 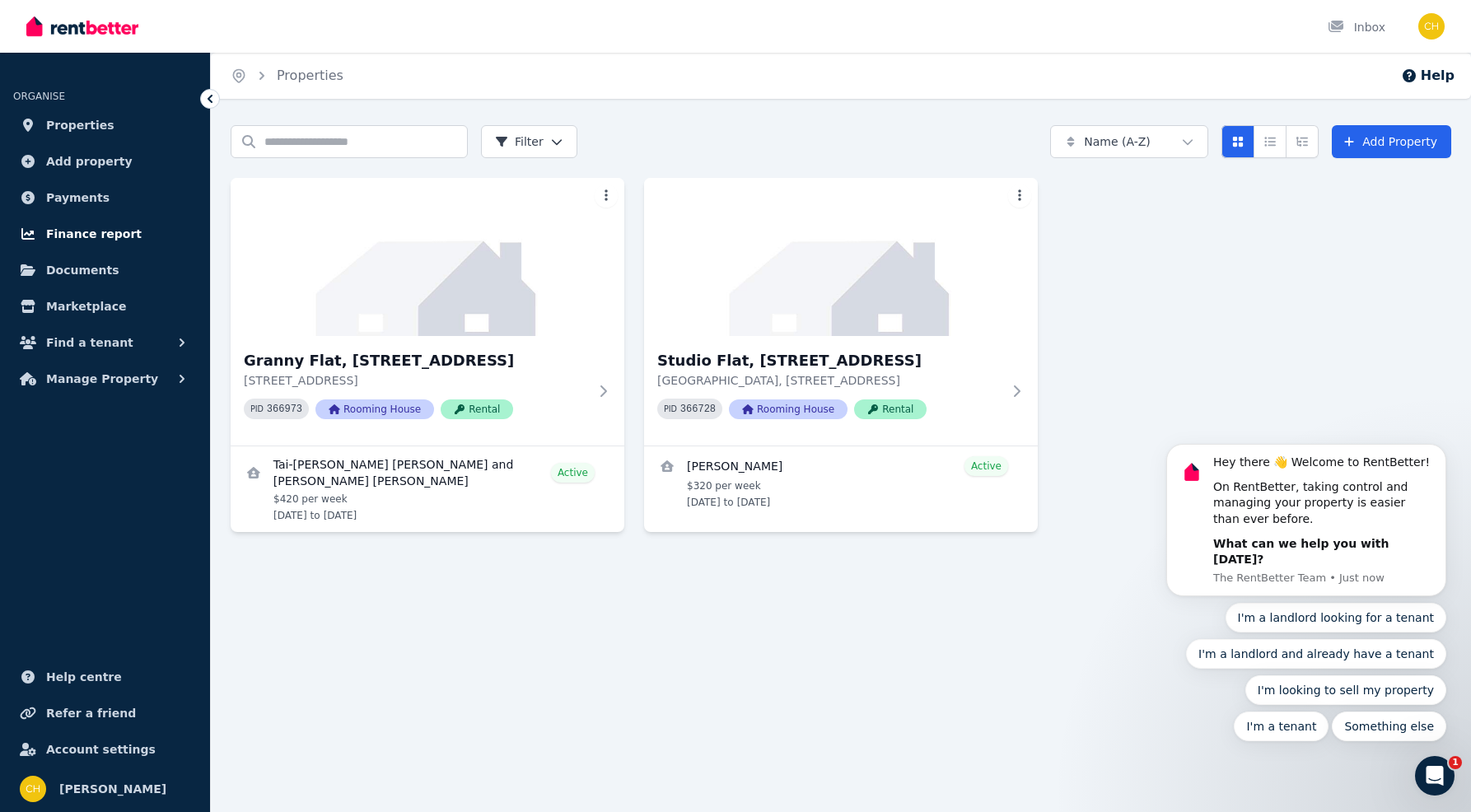 What do you see at coordinates (1391, 142) in the screenshot?
I see `a: Add Property` at bounding box center [1391, 142].